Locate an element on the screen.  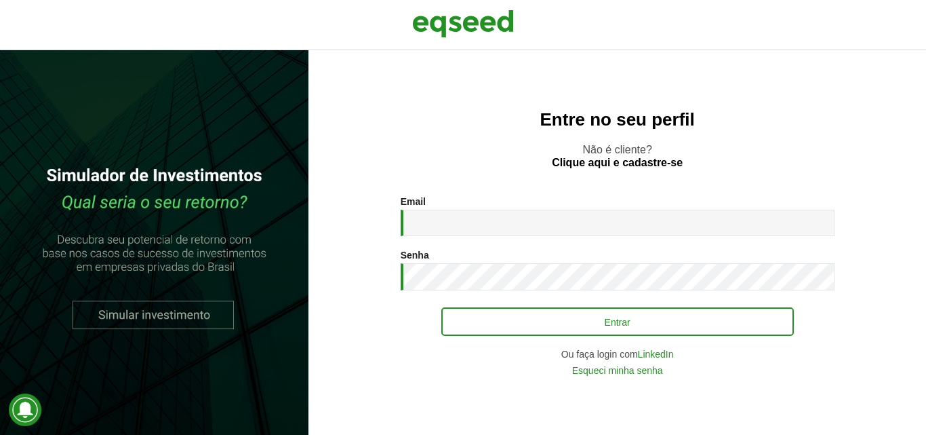
h2: Entre no seu perfil is located at coordinates (617, 119).